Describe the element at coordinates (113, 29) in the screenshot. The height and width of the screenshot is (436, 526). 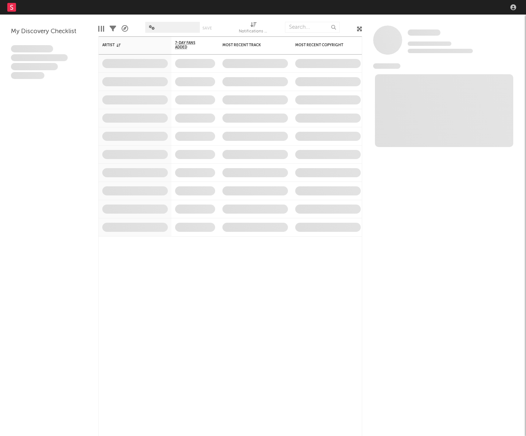
I see `div: Filters` at that location.